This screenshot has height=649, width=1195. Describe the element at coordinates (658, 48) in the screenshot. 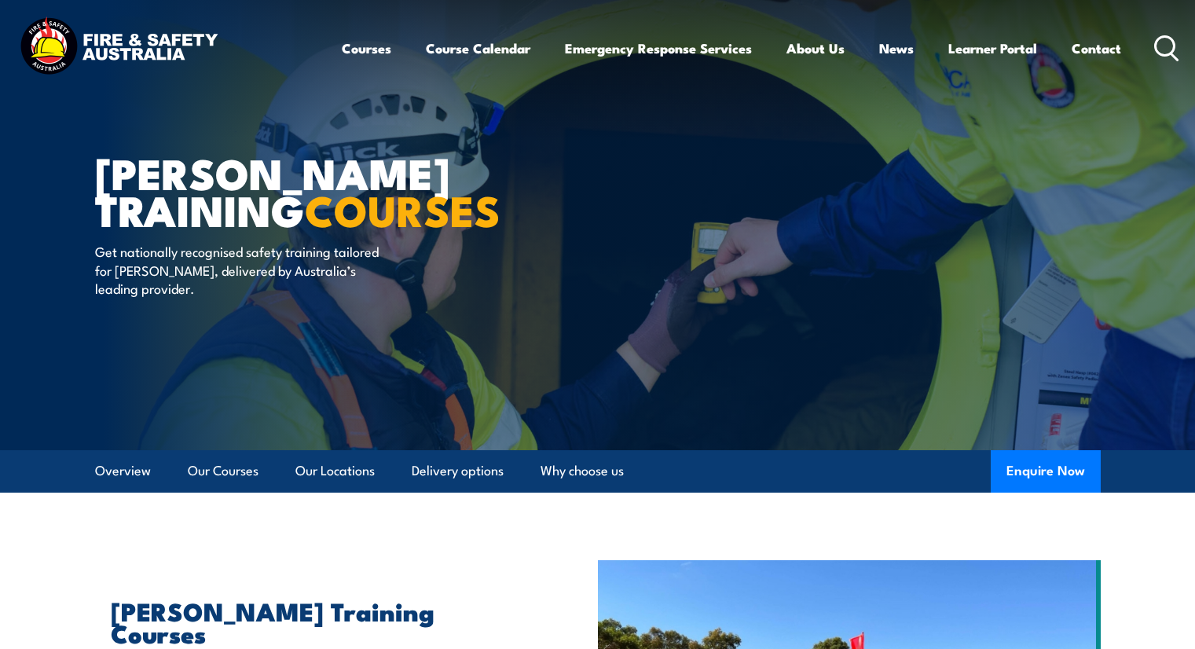

I see `a: Emergency Response Services` at that location.